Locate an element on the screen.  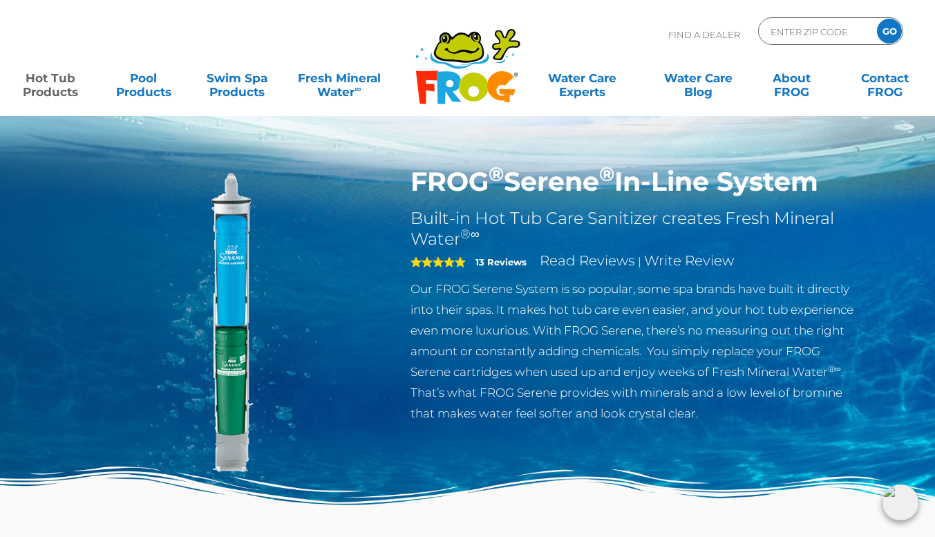
strong: 13 Reviews is located at coordinates (501, 262).